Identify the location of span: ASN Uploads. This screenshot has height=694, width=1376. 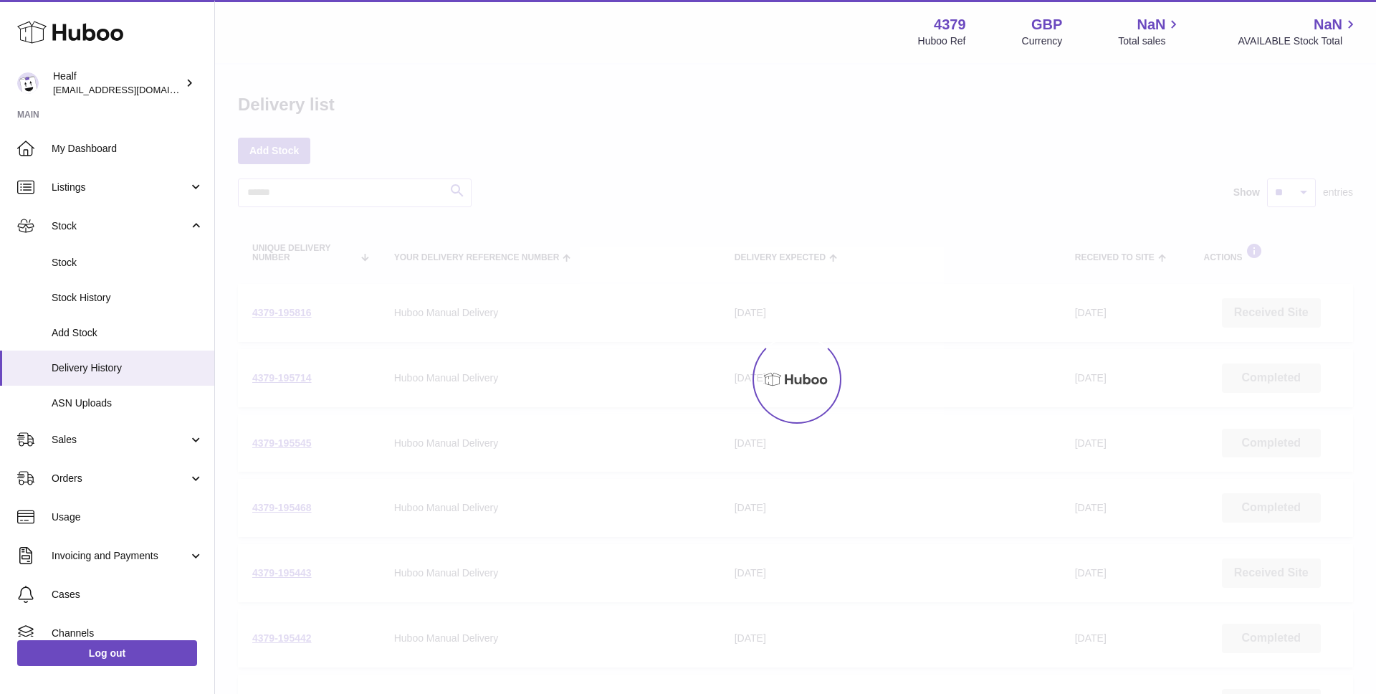
(128, 403).